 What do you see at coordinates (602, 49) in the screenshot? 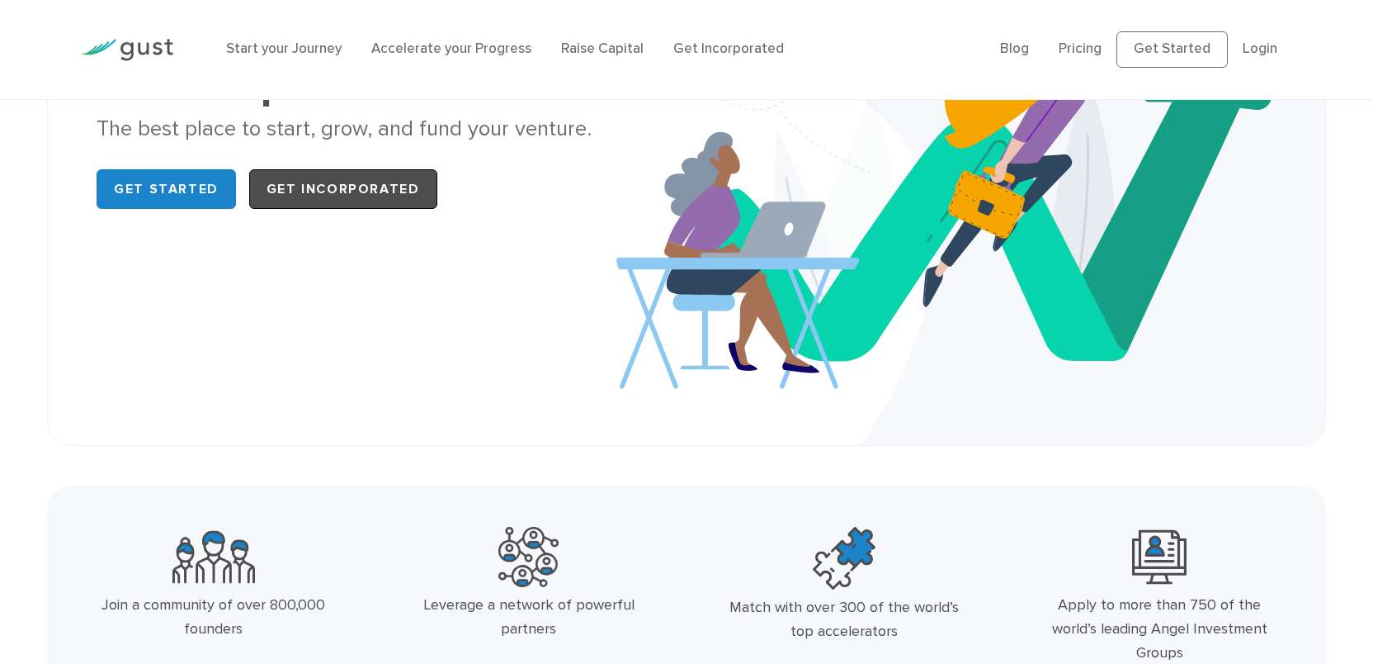
I see `a: Raise Capital` at bounding box center [602, 49].